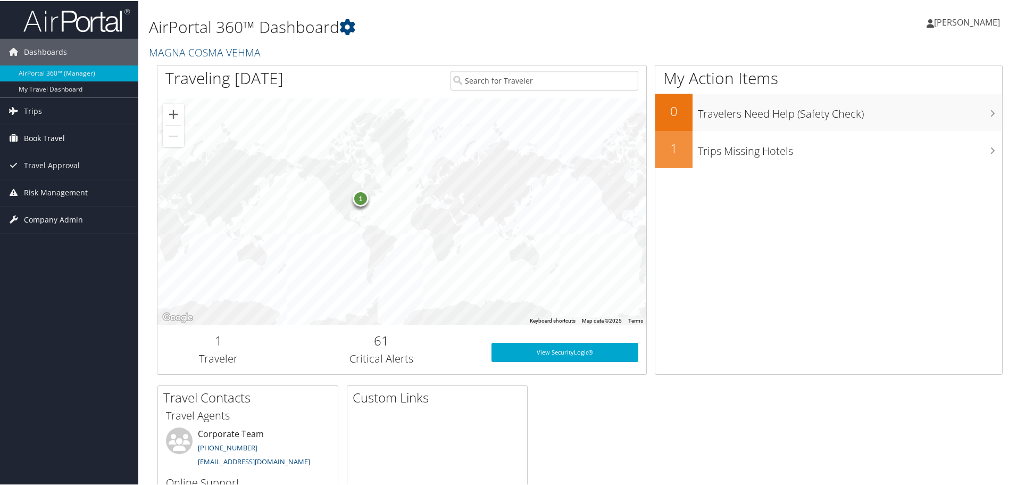  I want to click on h3: Trips Missing Hotels, so click(850, 147).